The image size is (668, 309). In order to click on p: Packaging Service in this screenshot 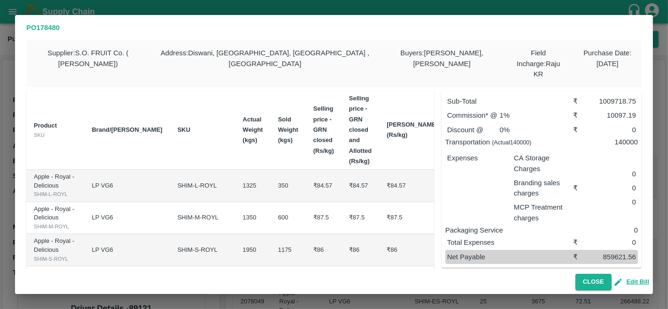, I will do `click(509, 231)`.